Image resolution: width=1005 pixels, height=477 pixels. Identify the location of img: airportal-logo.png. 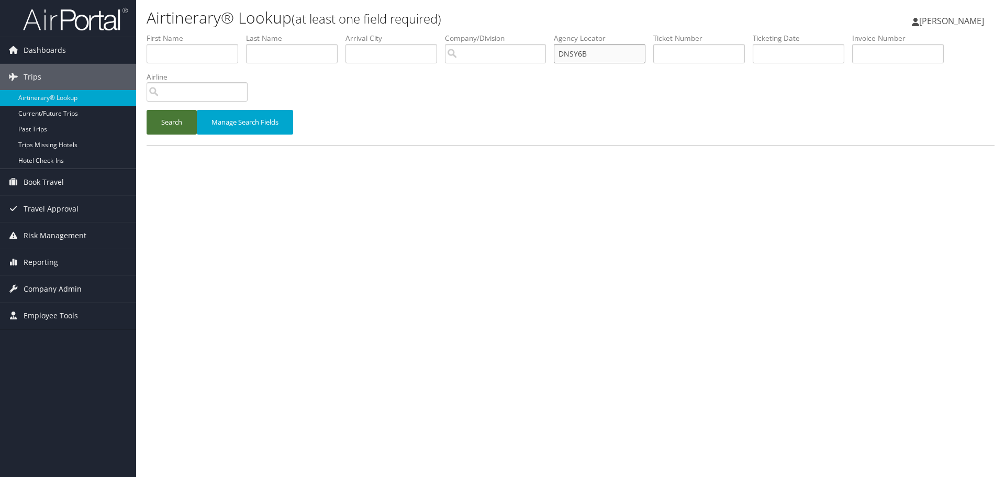
(75, 19).